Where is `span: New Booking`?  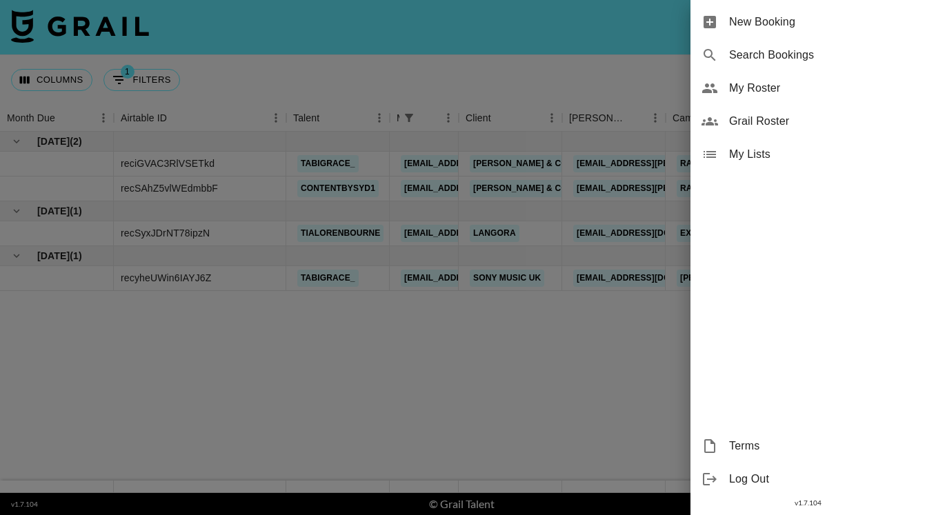
span: New Booking is located at coordinates (821, 22).